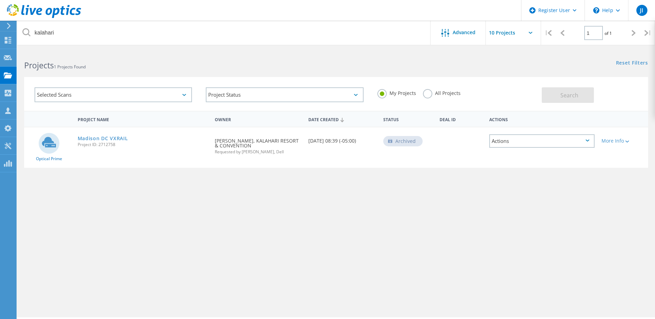 Image resolution: width=655 pixels, height=319 pixels. I want to click on div: Owner, so click(258, 119).